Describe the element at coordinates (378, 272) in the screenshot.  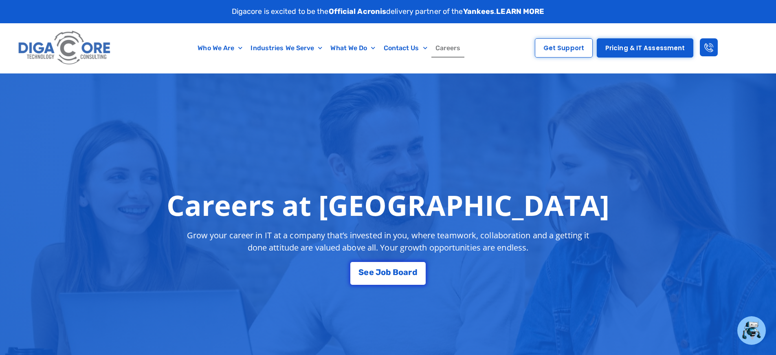
I see `span: J` at that location.